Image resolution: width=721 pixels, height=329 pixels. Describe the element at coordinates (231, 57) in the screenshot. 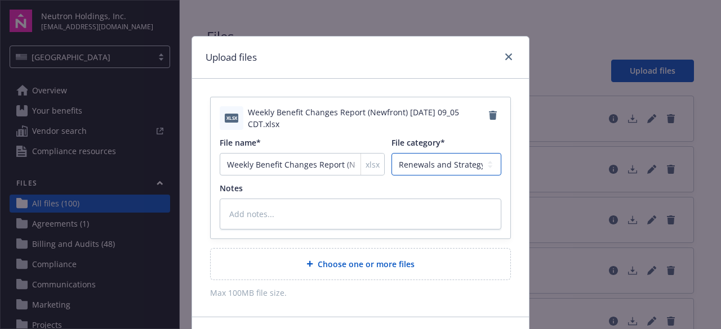

I see `h1: Upload files` at that location.